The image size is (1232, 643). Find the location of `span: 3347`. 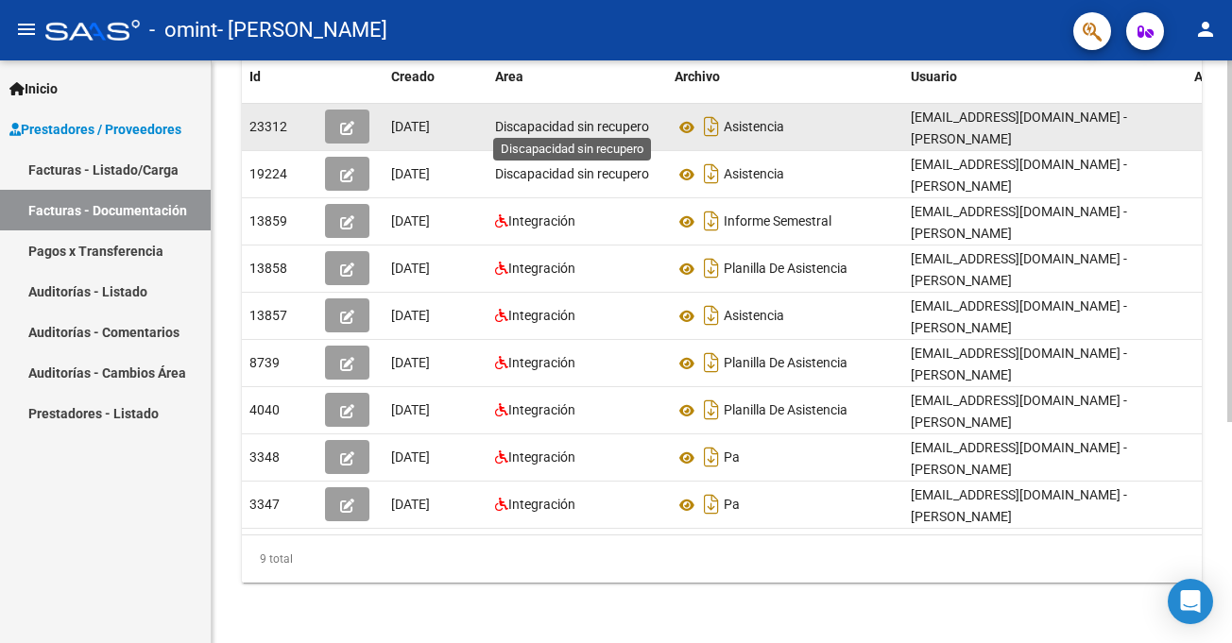

span: 3347 is located at coordinates (265, 505).